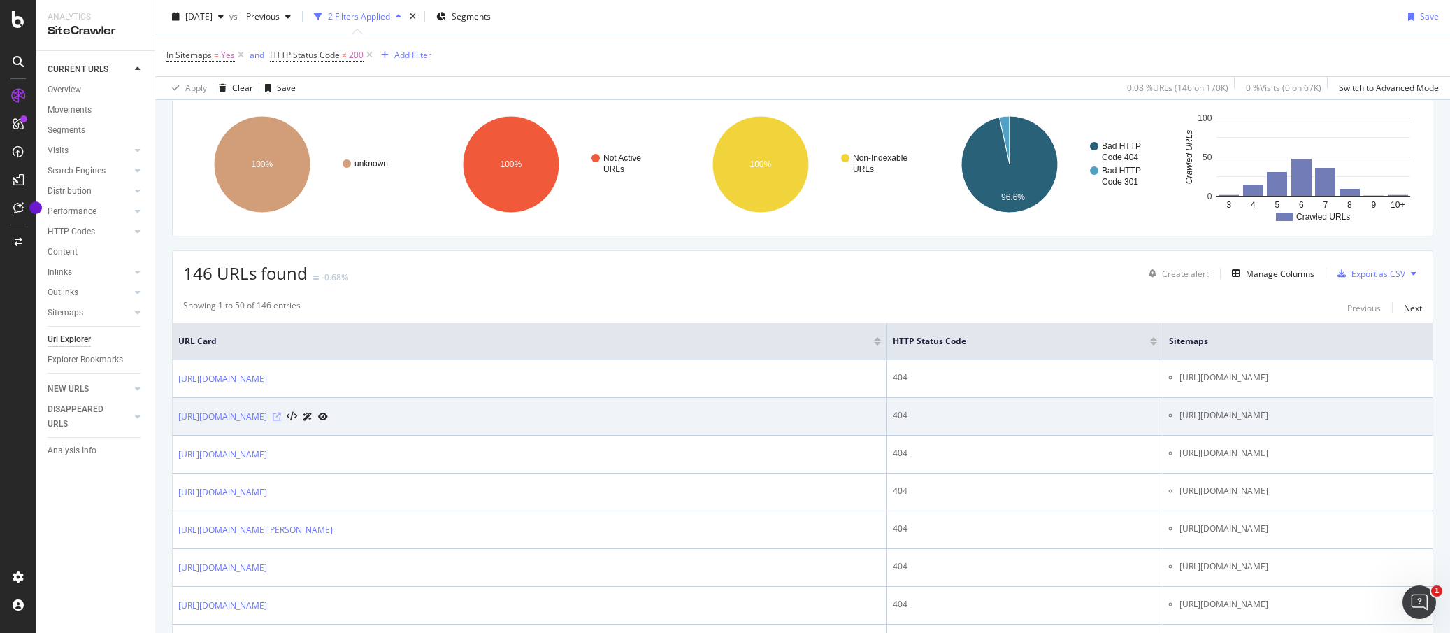 This screenshot has height=633, width=1450. I want to click on a: URL Inspection, so click(323, 416).